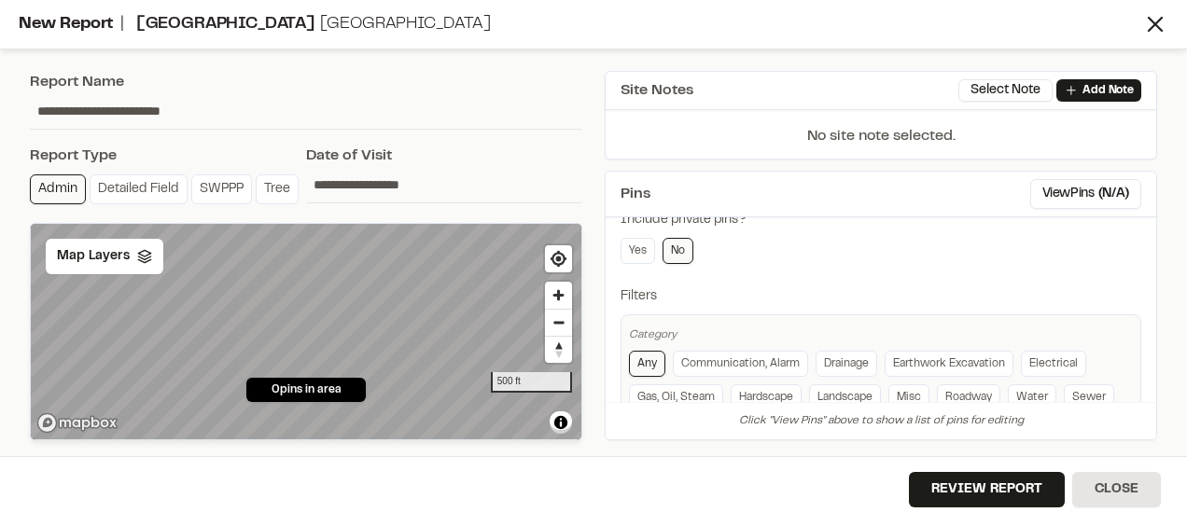 This screenshot has height=526, width=1187. What do you see at coordinates (845, 398) in the screenshot?
I see `a: Landscape` at bounding box center [845, 398].